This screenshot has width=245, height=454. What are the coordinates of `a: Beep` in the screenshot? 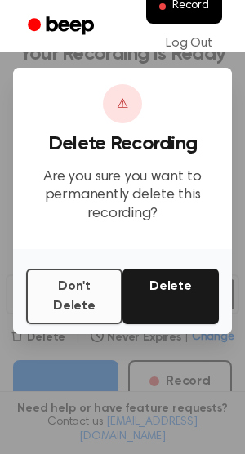 It's located at (62, 26).